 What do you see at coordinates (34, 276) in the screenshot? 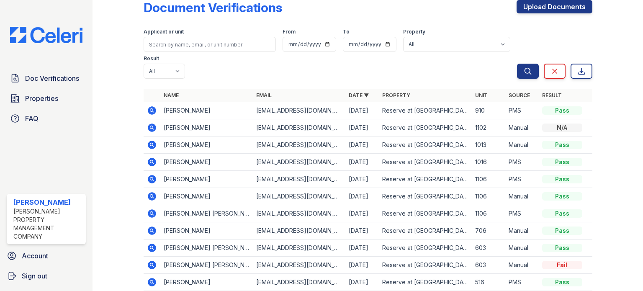
I see `span: Sign out` at bounding box center [34, 276].